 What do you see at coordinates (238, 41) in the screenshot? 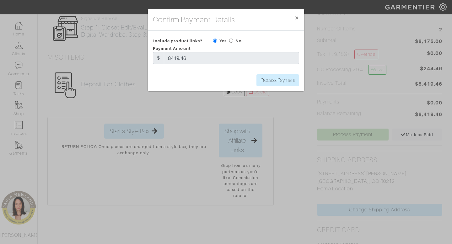
I see `label: No` at bounding box center [238, 41].